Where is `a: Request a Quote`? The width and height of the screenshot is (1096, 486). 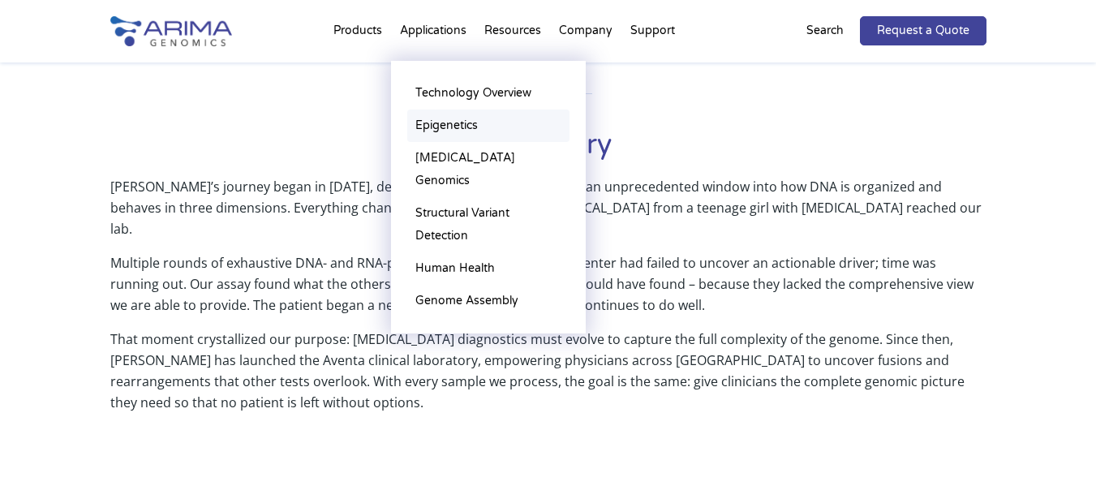 a: Request a Quote is located at coordinates (923, 31).